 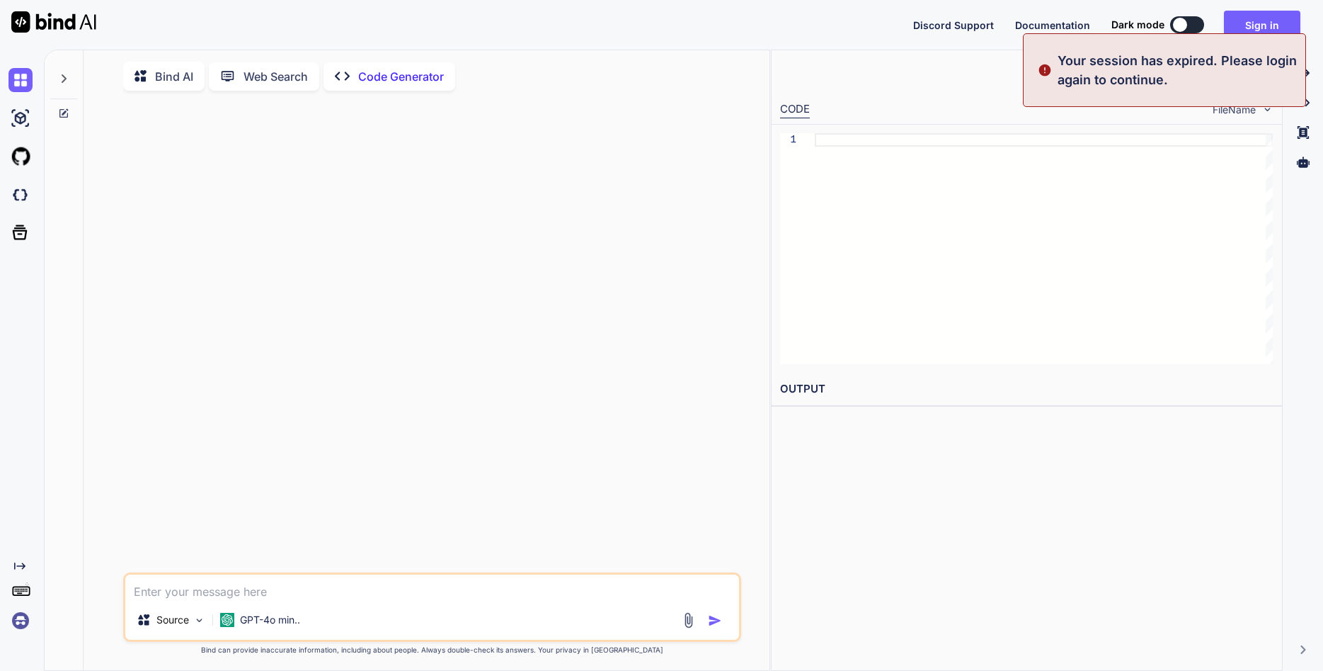 What do you see at coordinates (1053, 25) in the screenshot?
I see `button: Documentation` at bounding box center [1053, 25].